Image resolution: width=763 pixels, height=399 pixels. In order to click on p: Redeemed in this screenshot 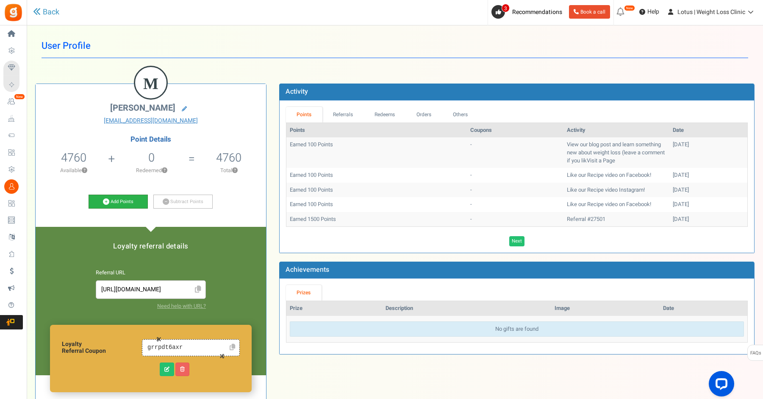, I will do `click(151, 170)`.